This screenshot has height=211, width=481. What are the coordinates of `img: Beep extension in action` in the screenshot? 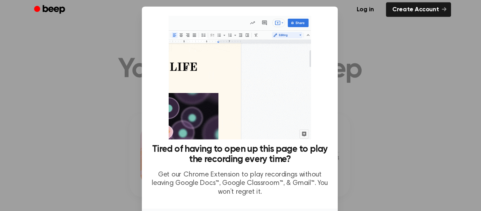 It's located at (240, 76).